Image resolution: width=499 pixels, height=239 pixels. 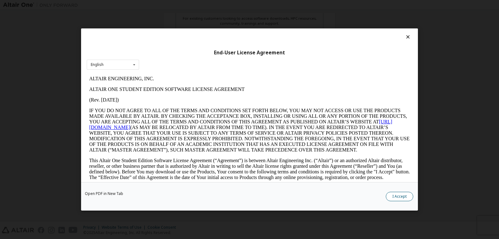 I want to click on div: English, so click(x=97, y=65).